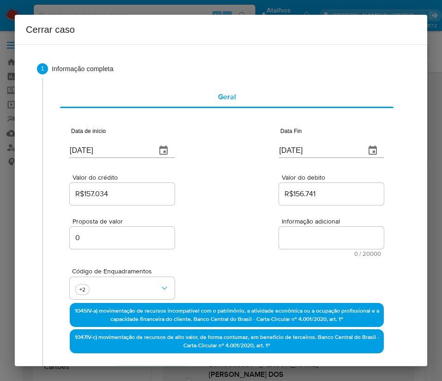 The height and width of the screenshot is (381, 442). What do you see at coordinates (125, 221) in the screenshot?
I see `span: Proposta de valor` at bounding box center [125, 221].